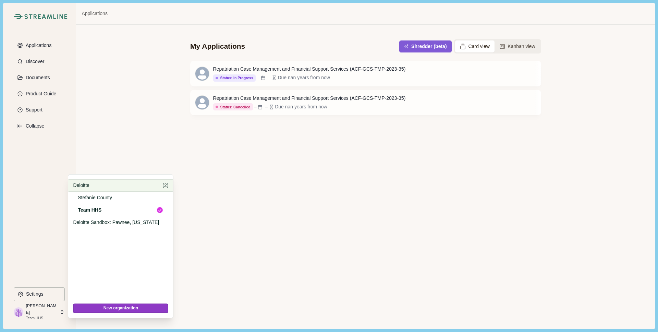 The width and height of the screenshot is (658, 332). What do you see at coordinates (39, 126) in the screenshot?
I see `button: Expand` at bounding box center [39, 126].